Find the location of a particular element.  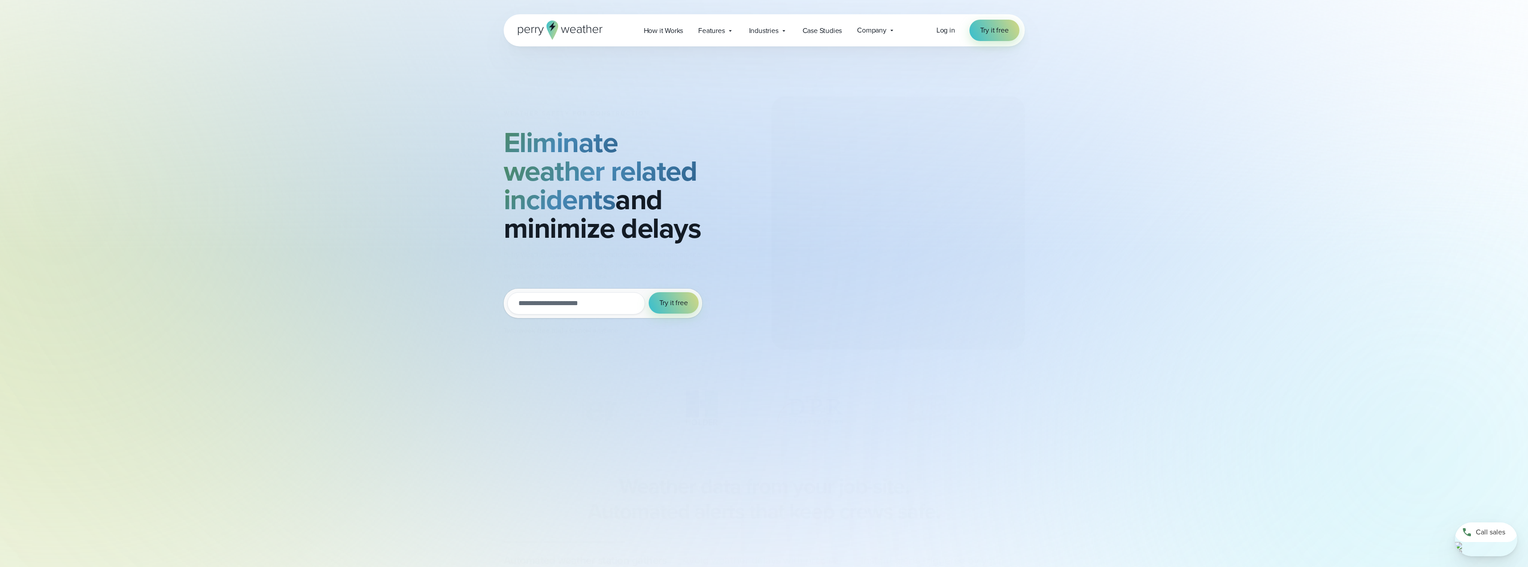

a: How it Works is located at coordinates (663, 30).